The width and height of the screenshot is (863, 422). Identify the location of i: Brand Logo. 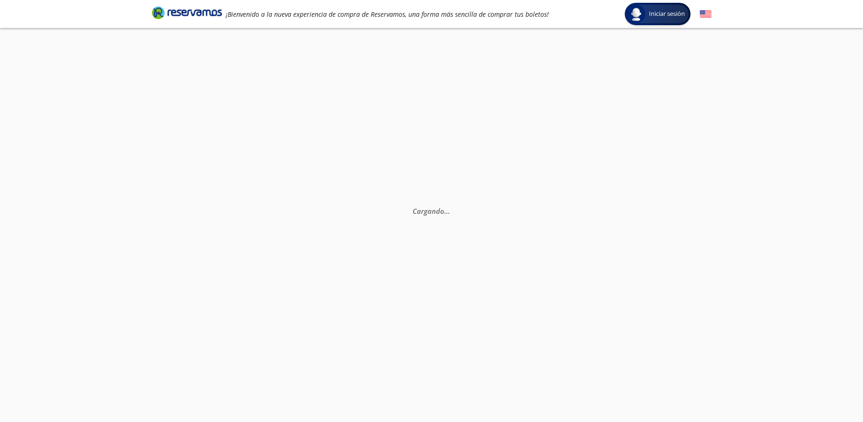
(187, 13).